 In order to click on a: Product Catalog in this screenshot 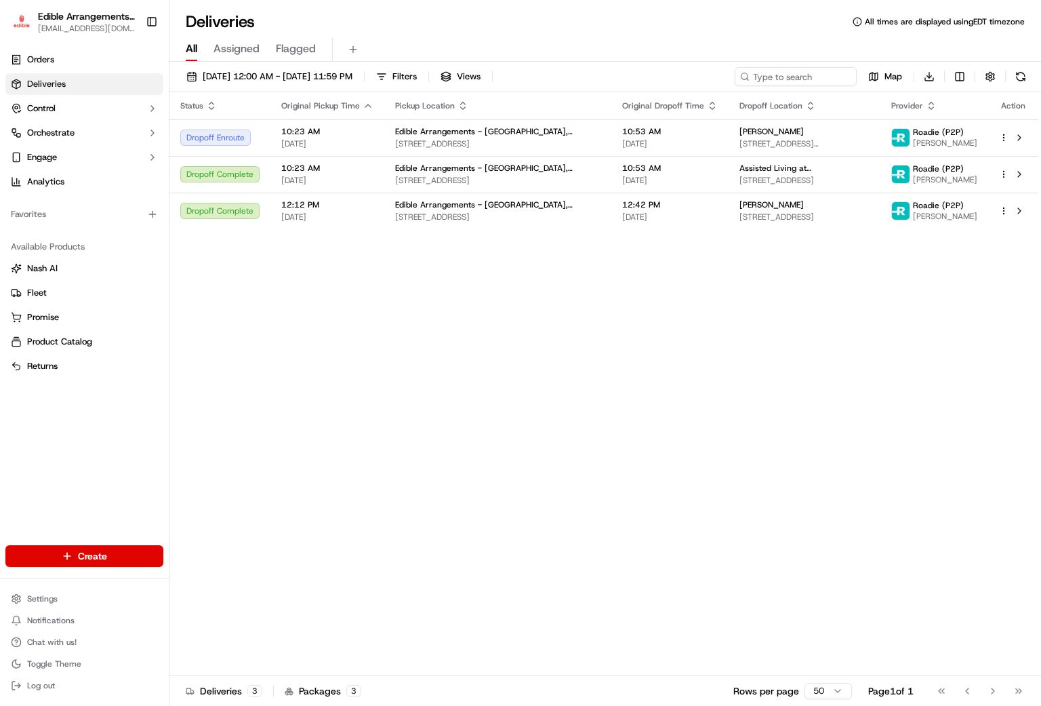, I will do `click(84, 342)`.